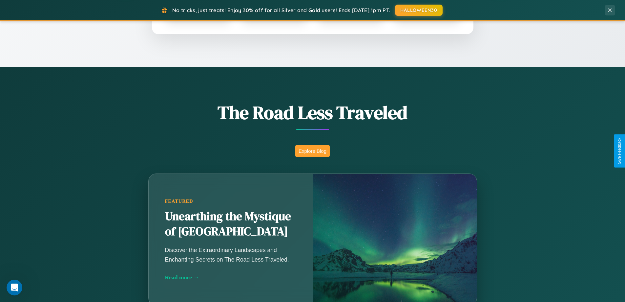 This screenshot has height=302, width=625. Describe the element at coordinates (313, 151) in the screenshot. I see `button: Explore Blog` at that location.